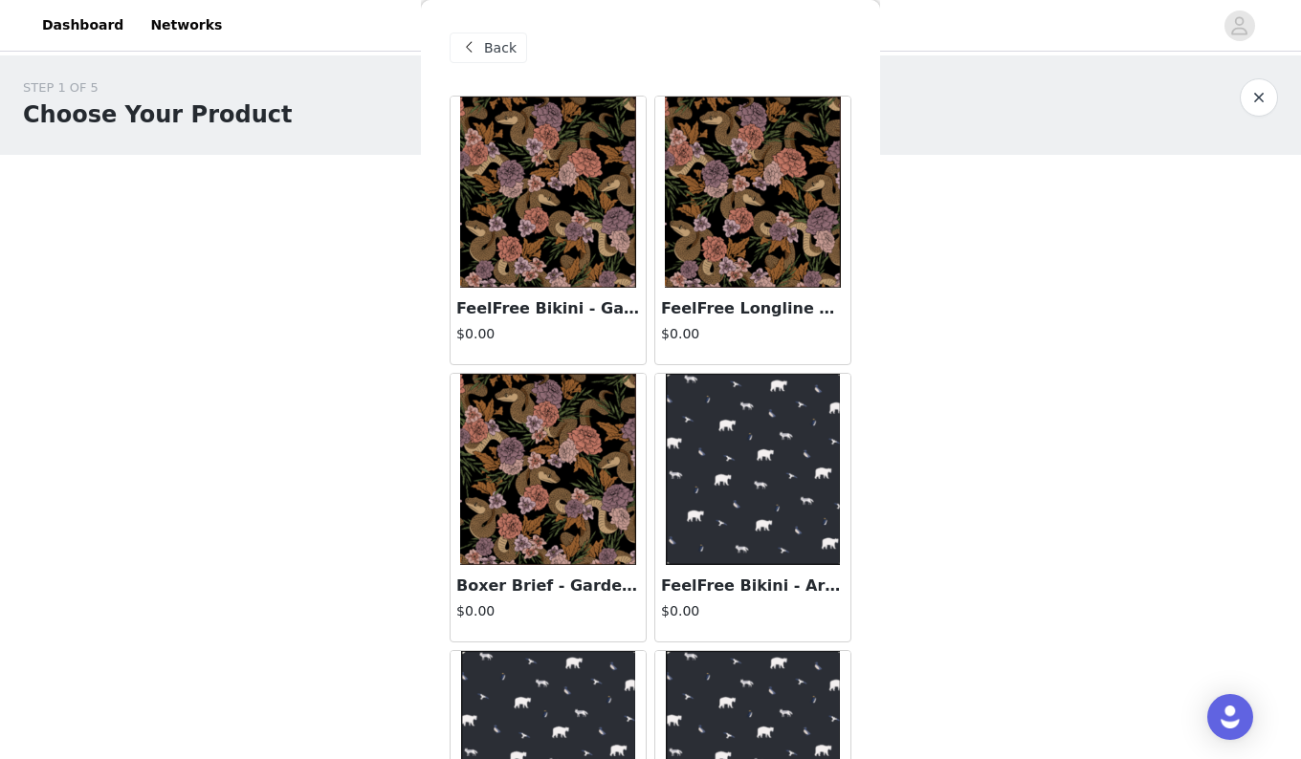 The width and height of the screenshot is (1301, 759). Describe the element at coordinates (157, 115) in the screenshot. I see `h1: Choose Your Product` at that location.